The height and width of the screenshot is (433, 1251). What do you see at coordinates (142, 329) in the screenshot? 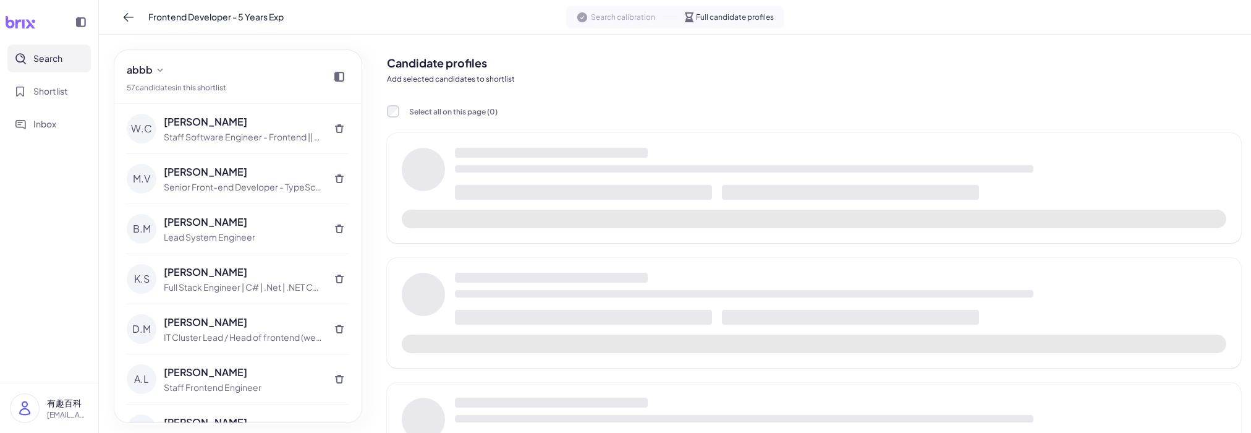
I see `div: D.M` at bounding box center [142, 329].